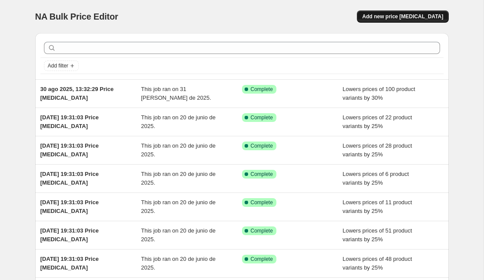 This screenshot has width=484, height=280. What do you see at coordinates (58, 66) in the screenshot?
I see `span: Add filter` at bounding box center [58, 66].